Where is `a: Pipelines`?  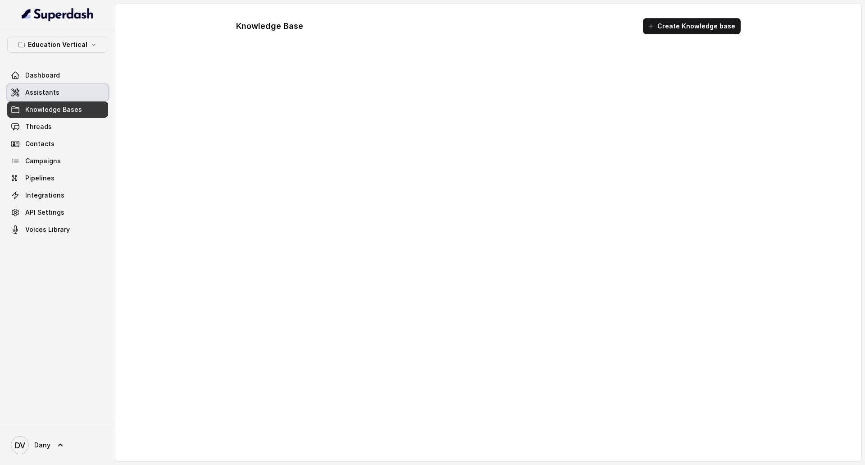 a: Pipelines is located at coordinates (58, 178).